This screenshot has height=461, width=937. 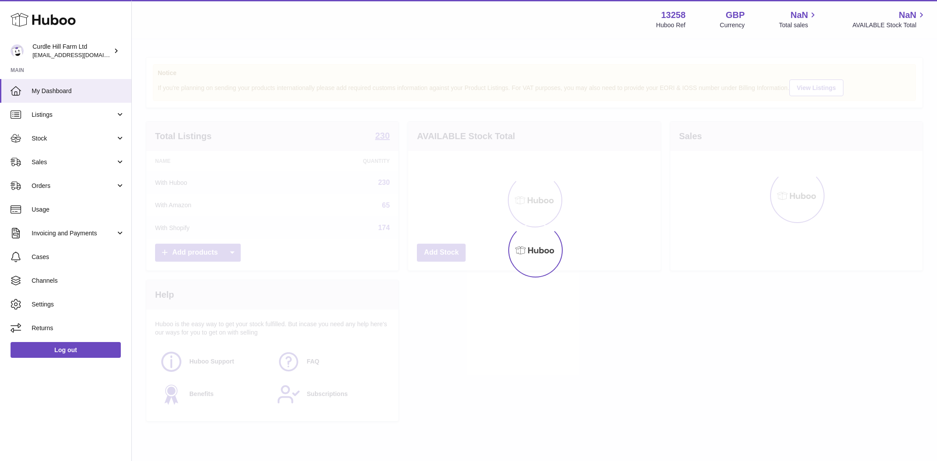 What do you see at coordinates (671, 25) in the screenshot?
I see `div: Huboo Ref` at bounding box center [671, 25].